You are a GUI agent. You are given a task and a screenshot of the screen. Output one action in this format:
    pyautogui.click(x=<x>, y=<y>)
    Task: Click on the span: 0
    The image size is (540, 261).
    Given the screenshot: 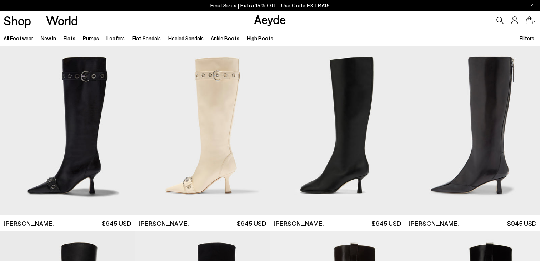 What is the action you would take?
    pyautogui.click(x=535, y=20)
    